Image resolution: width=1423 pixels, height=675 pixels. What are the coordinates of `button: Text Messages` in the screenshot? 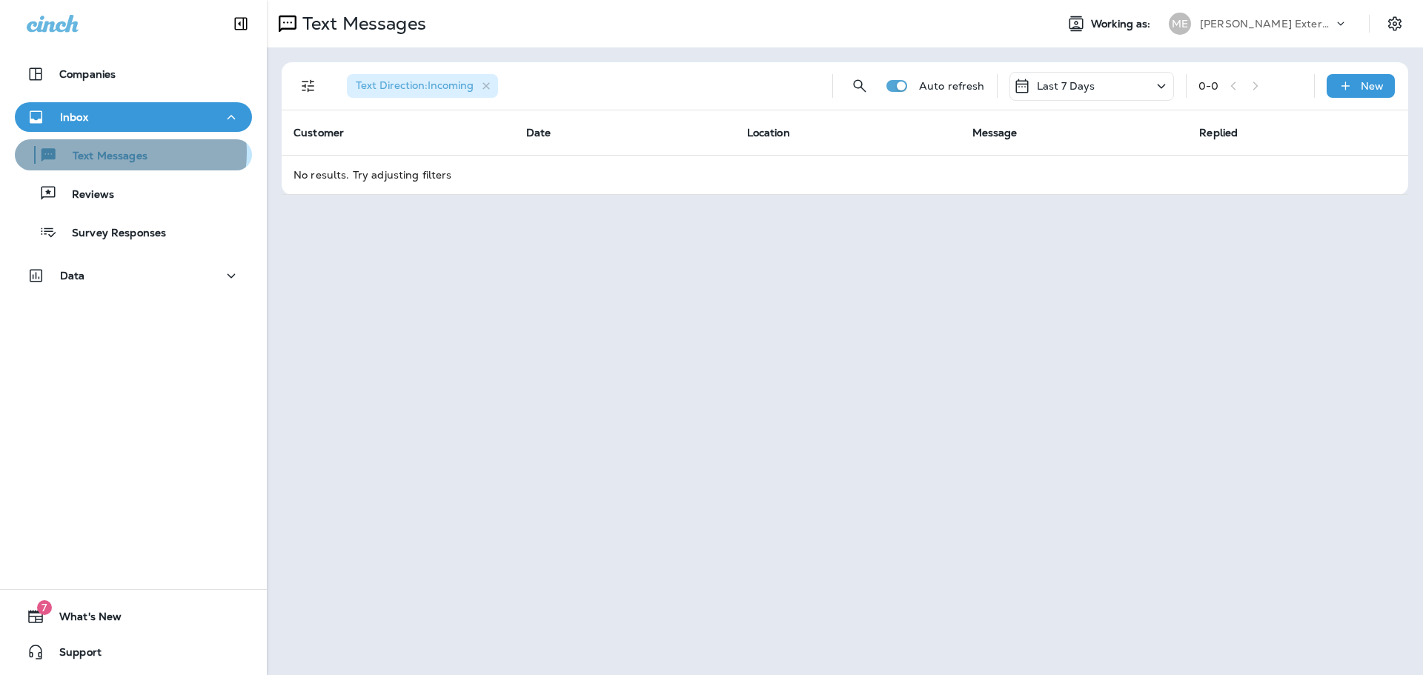 It's located at (133, 155).